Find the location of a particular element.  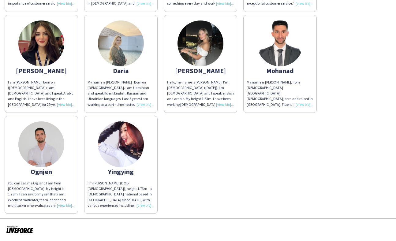

img: thumb-63cfb7a355fdb.jpeg is located at coordinates (121, 43).